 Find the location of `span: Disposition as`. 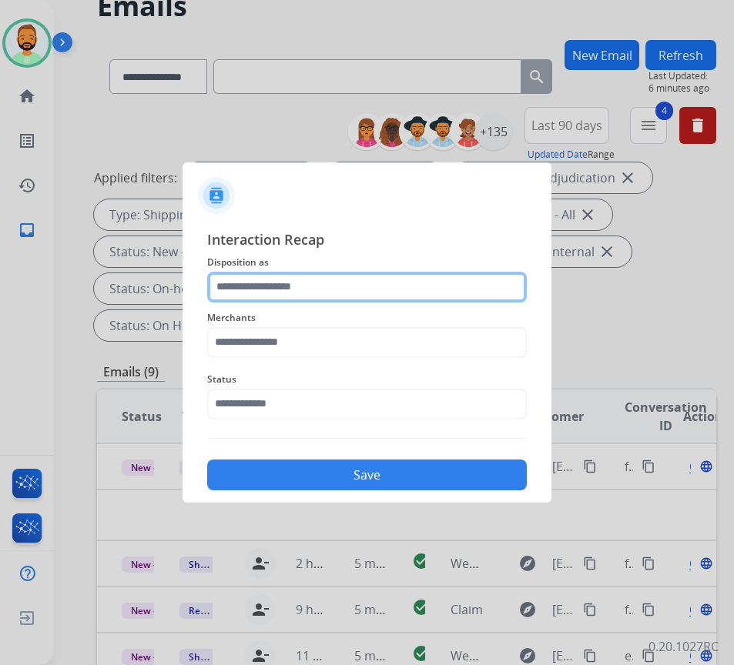

span: Disposition as is located at coordinates (366, 262).